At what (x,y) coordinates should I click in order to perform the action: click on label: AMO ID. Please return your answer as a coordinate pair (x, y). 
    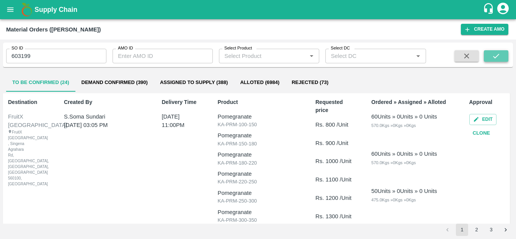
    Looking at the image, I should click on (126, 48).